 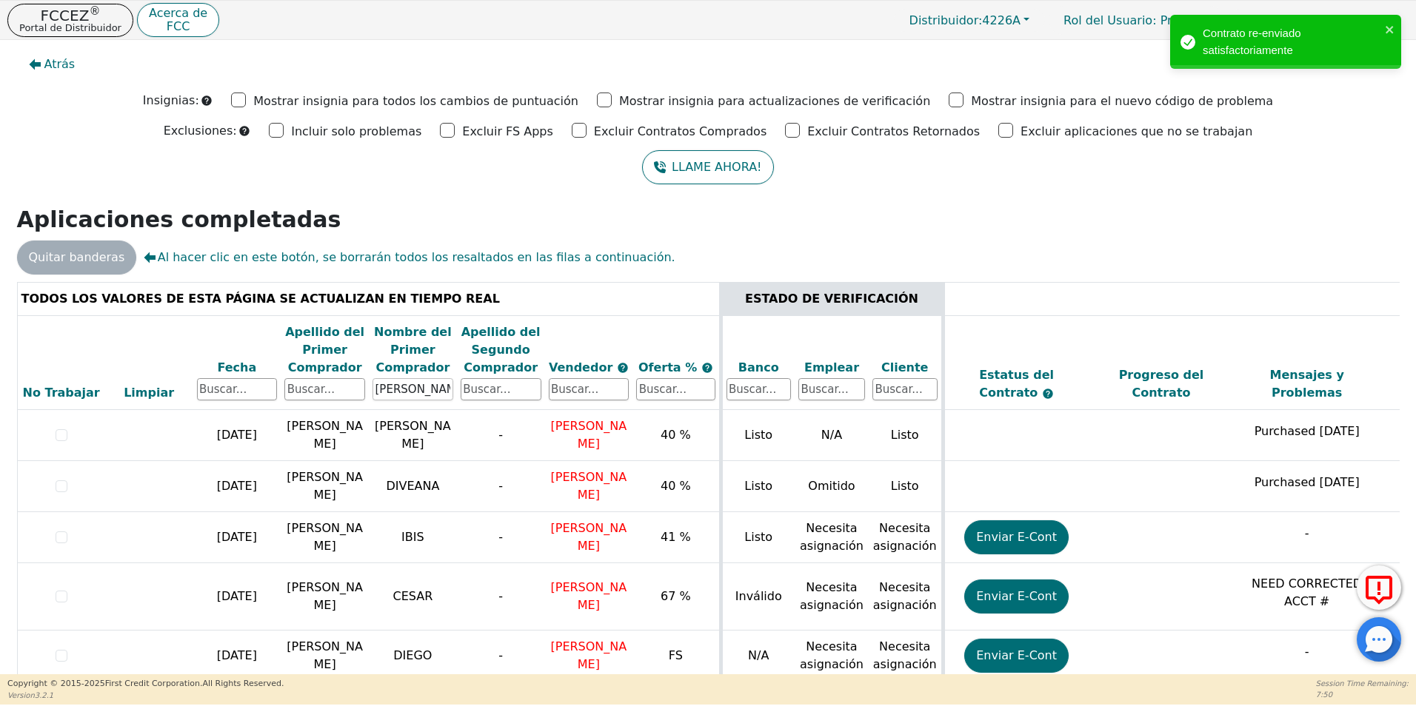 What do you see at coordinates (946, 20) in the screenshot?
I see `span: Distribuidor:` at bounding box center [946, 20].